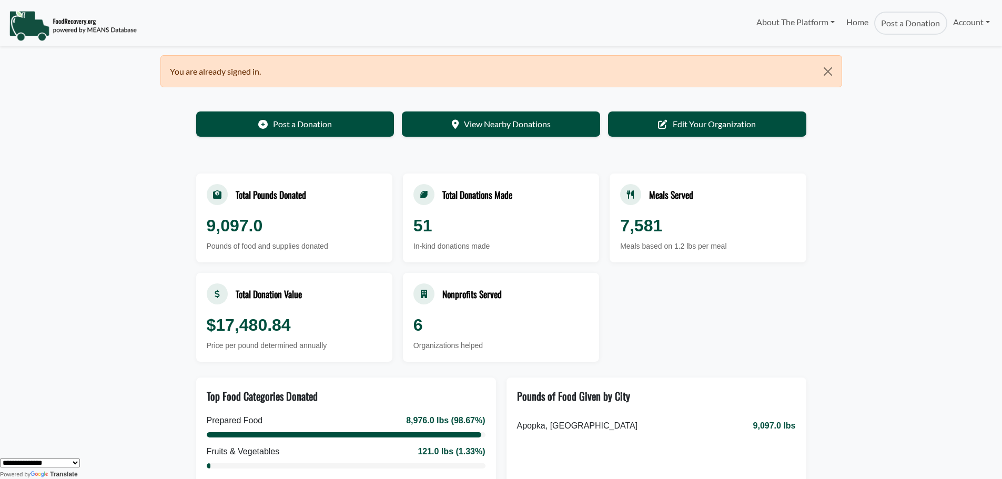 Image resolution: width=1002 pixels, height=479 pixels. I want to click on div: Total Pounds Donated, so click(271, 195).